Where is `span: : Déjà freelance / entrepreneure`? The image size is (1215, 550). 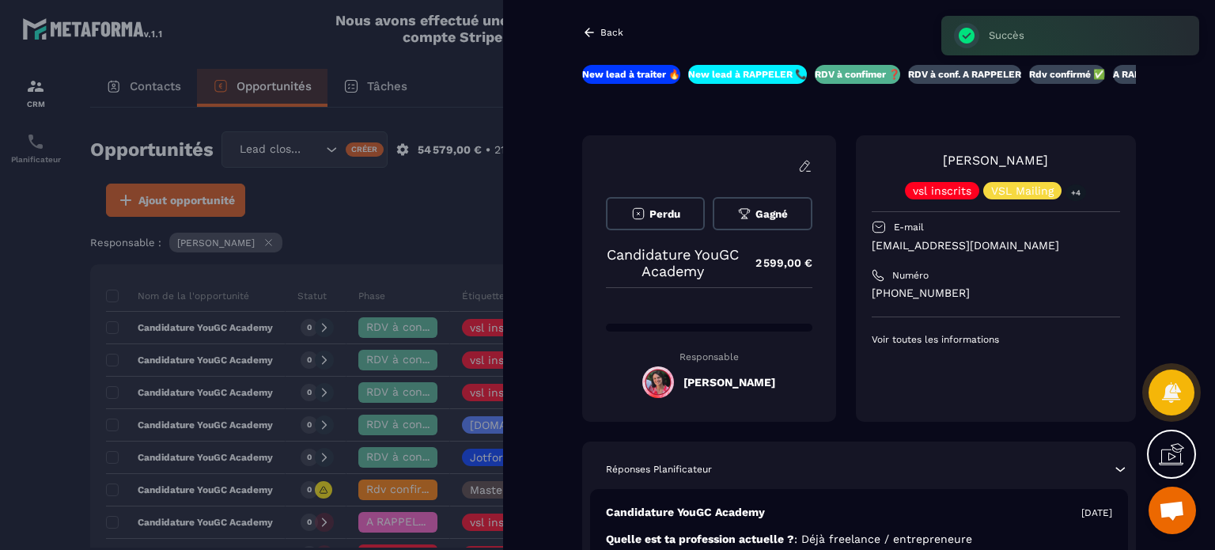
span: : Déjà freelance / entrepreneure is located at coordinates (883, 539).